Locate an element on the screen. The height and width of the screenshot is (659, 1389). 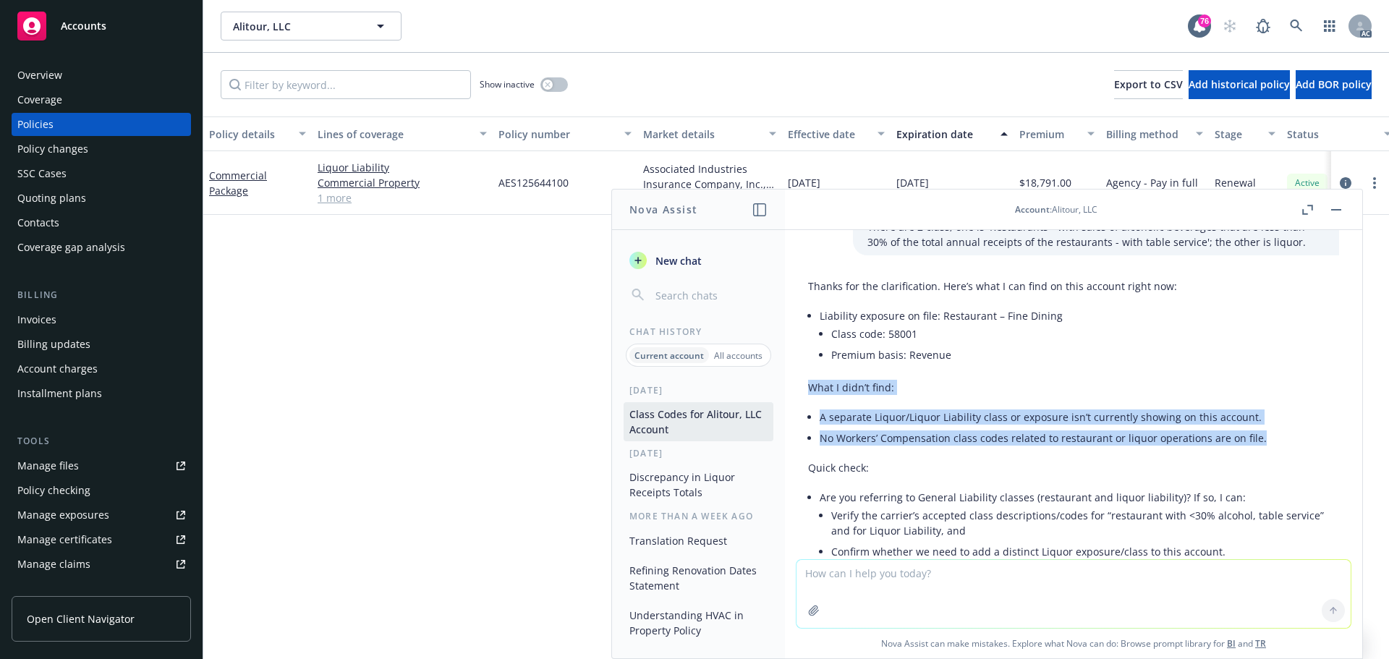
div: More than a week ago is located at coordinates (698, 516).